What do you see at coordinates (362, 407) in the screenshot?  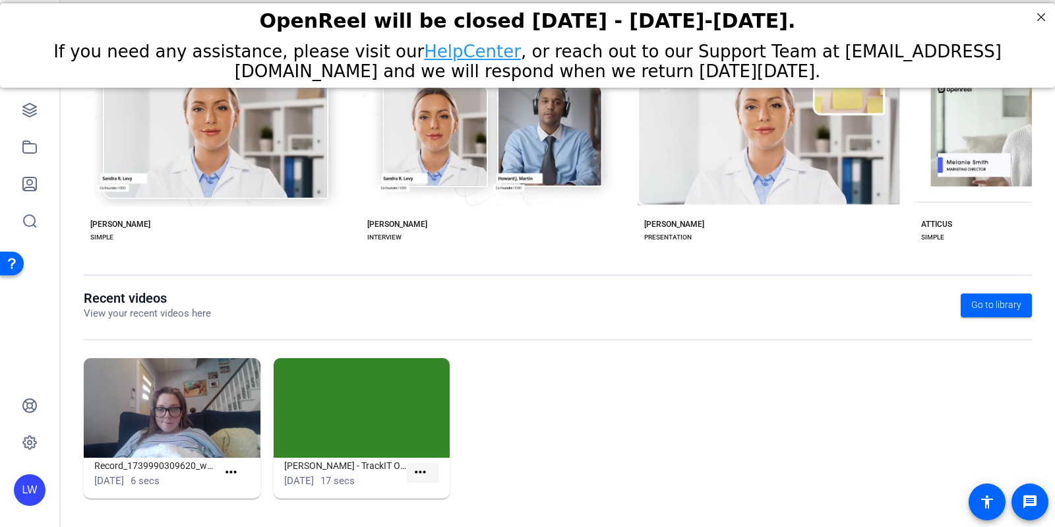 I see `img: Ed O'Brien - TrackIT Opener` at bounding box center [362, 407].